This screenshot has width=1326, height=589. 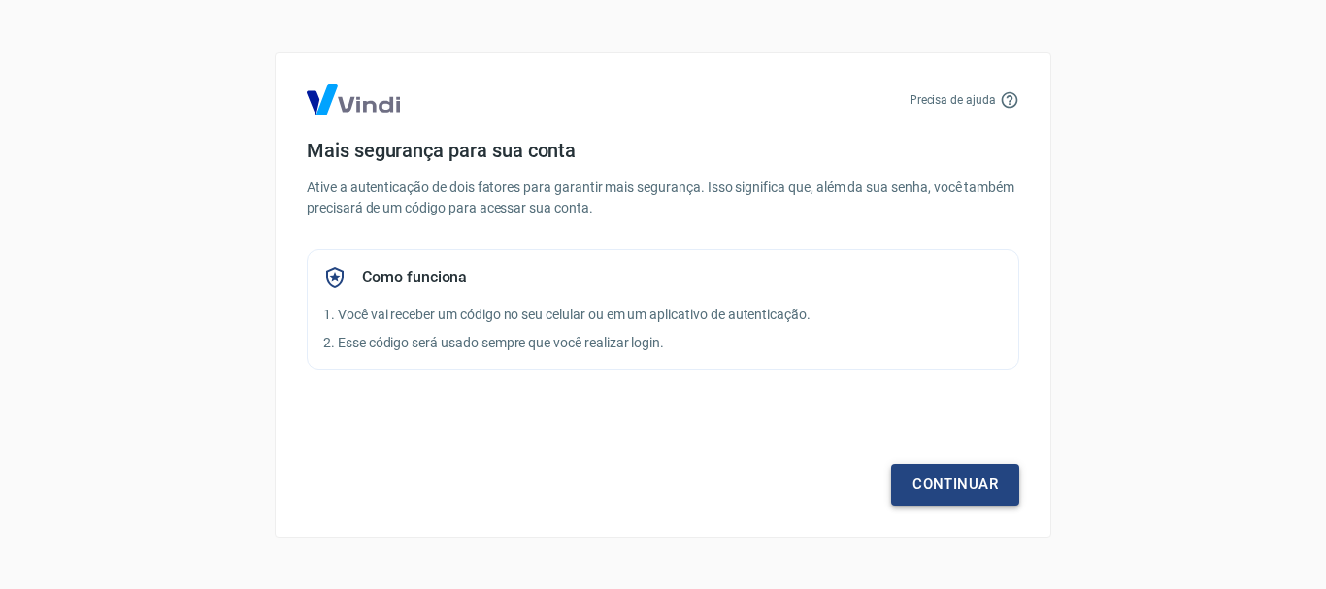 I want to click on img: Logo Vind, so click(x=353, y=100).